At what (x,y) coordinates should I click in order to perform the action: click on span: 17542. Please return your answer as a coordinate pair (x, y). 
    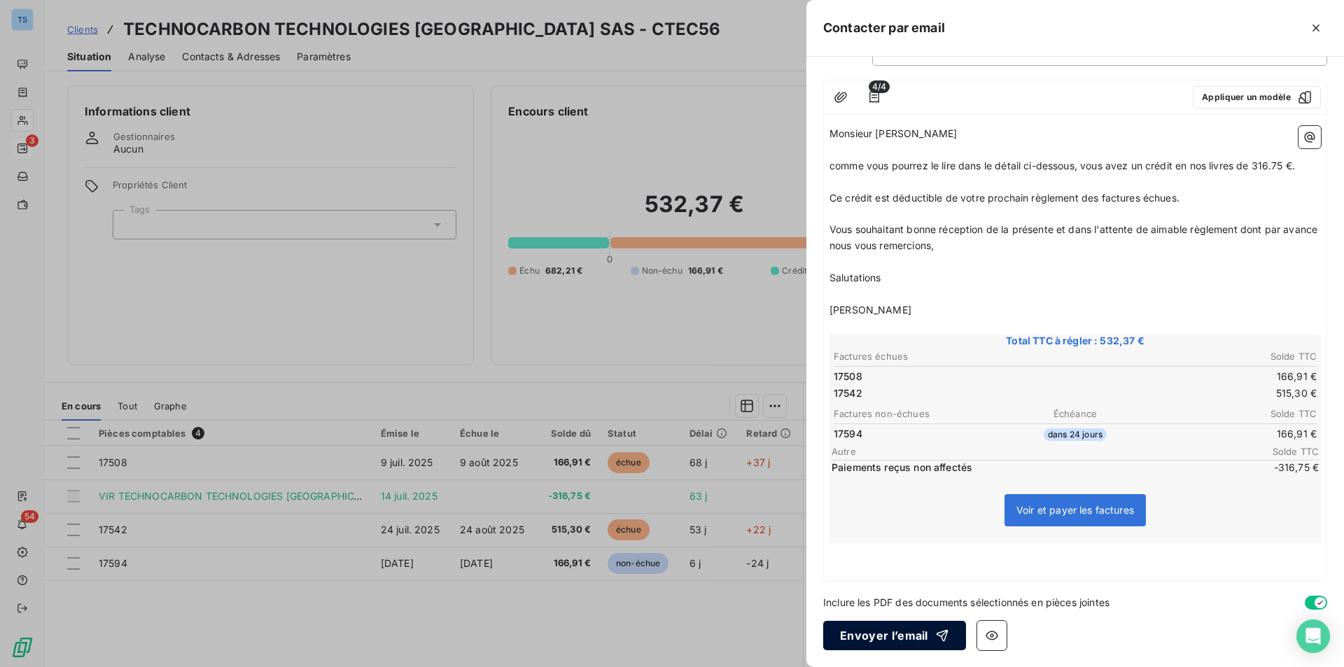
    Looking at the image, I should click on (848, 393).